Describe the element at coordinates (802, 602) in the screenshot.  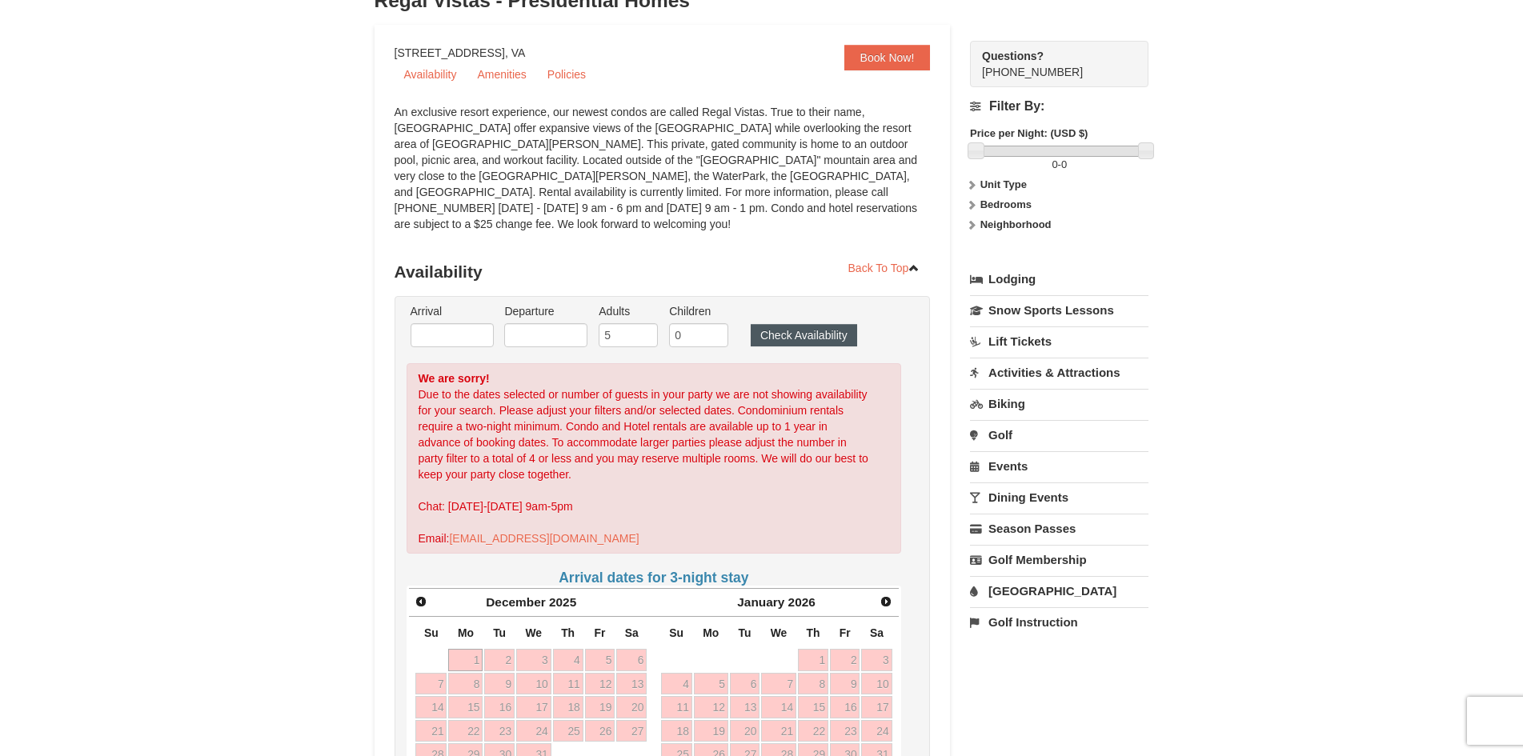
I see `span: 2026` at that location.